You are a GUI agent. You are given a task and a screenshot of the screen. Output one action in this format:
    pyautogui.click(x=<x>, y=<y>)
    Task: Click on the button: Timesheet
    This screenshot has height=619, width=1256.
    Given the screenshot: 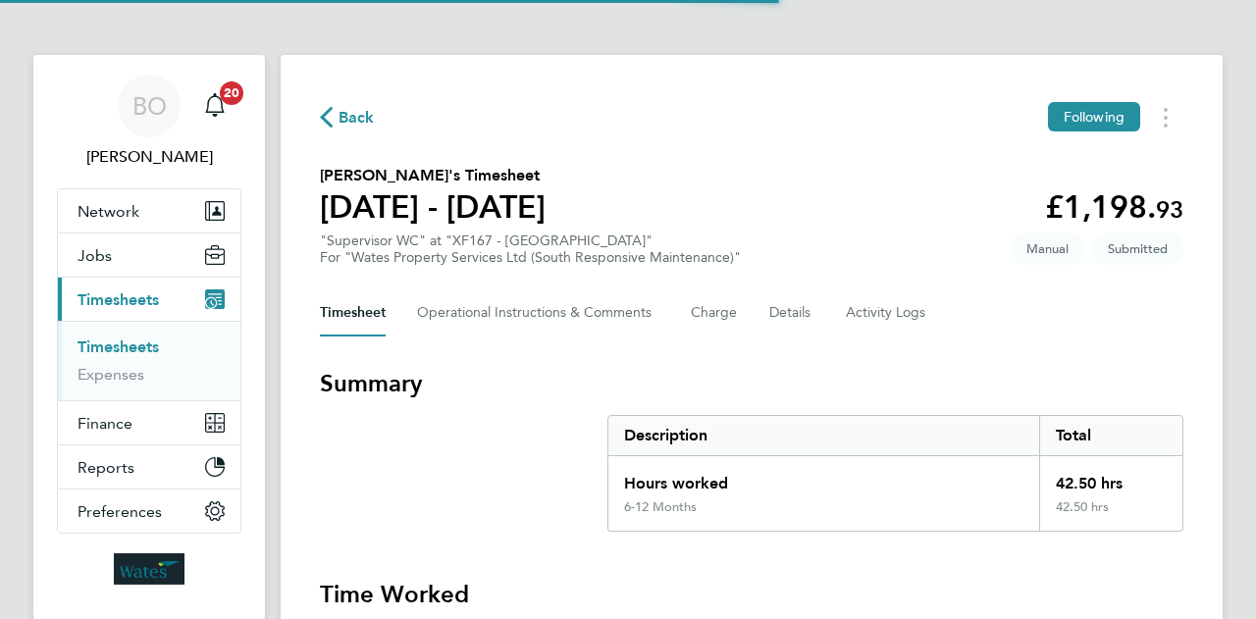 What is the action you would take?
    pyautogui.click(x=352, y=313)
    